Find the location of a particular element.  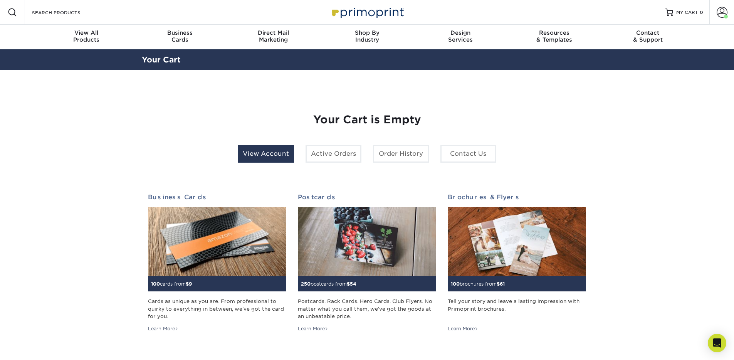

small: brochures from is located at coordinates (478, 284).